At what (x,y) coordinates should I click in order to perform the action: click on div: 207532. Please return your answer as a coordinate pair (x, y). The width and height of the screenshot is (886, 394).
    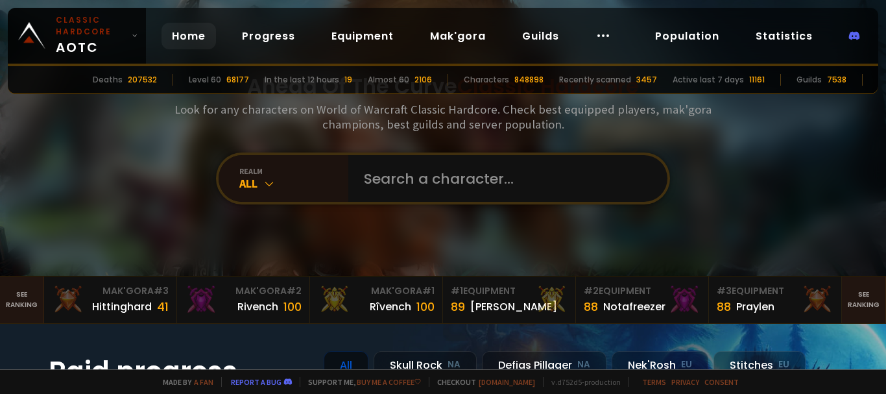
    Looking at the image, I should click on (142, 80).